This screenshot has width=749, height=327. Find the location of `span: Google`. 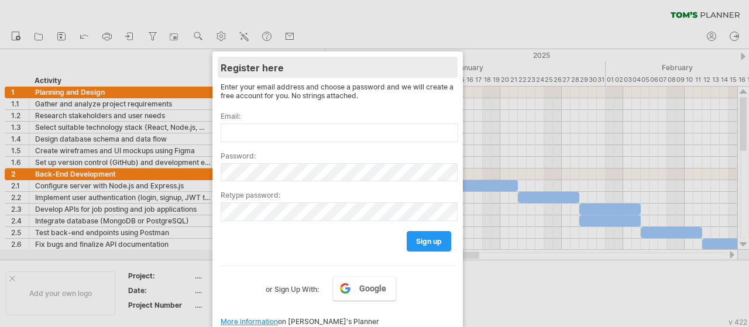

span: Google is located at coordinates (373, 288).